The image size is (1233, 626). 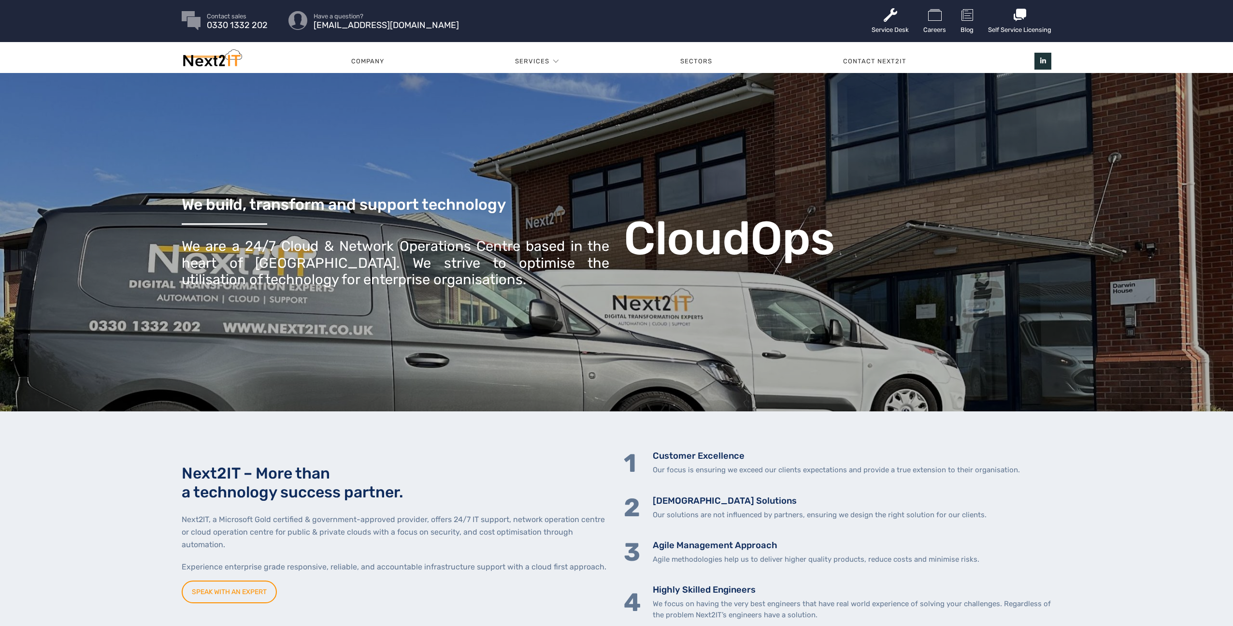 What do you see at coordinates (836, 456) in the screenshot?
I see `h5: Customer Excellence` at bounding box center [836, 456].